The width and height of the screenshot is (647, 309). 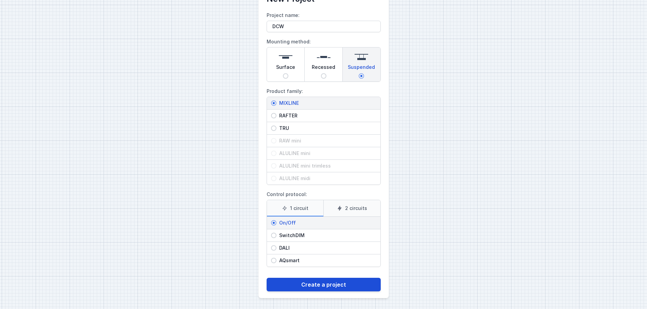 I want to click on span: Suspended, so click(x=361, y=69).